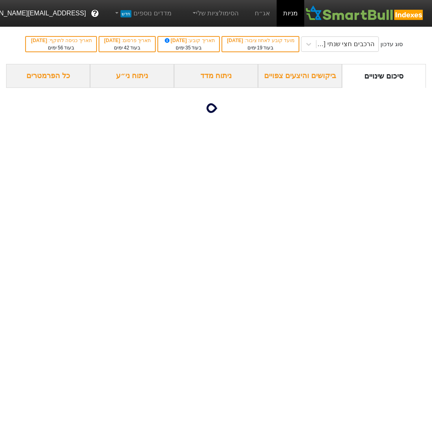  Describe the element at coordinates (126, 48) in the screenshot. I see `span: 42` at that location.